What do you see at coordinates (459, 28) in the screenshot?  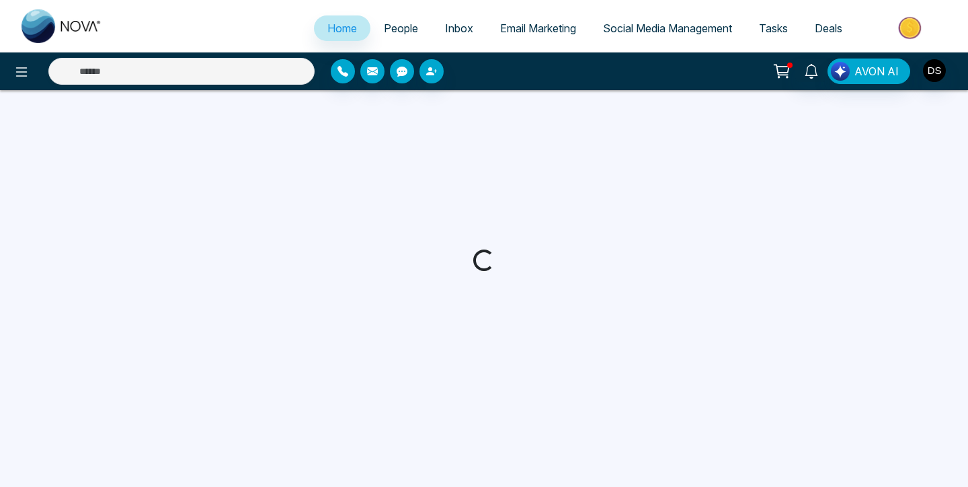 I see `span: Inbox` at bounding box center [459, 28].